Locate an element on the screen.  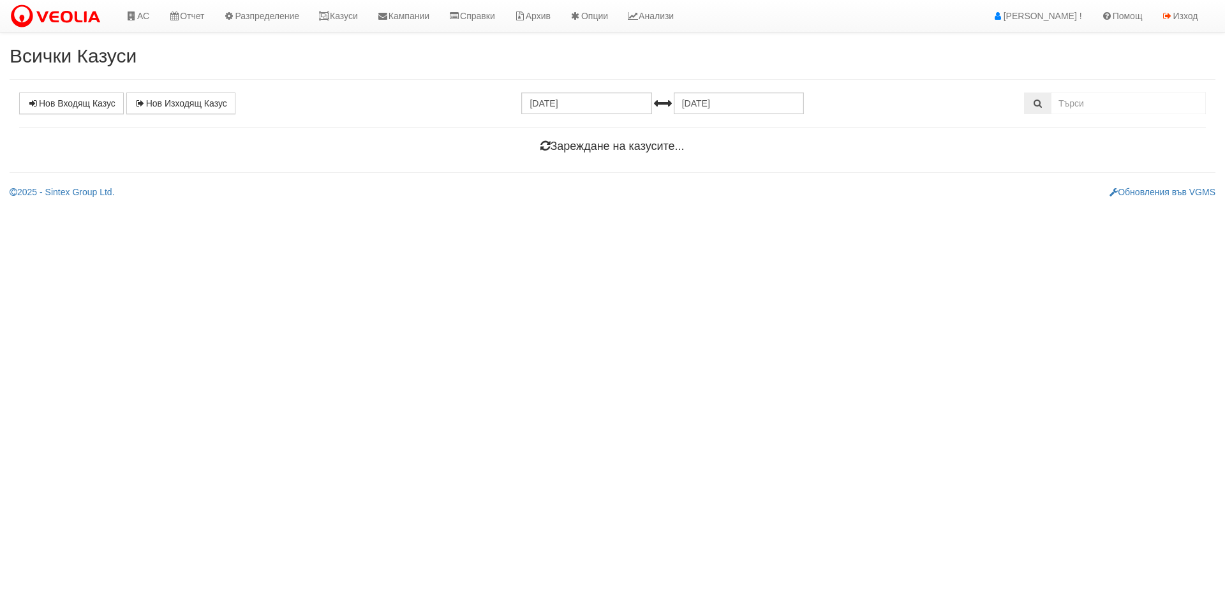
h4: Зареждане на казусите... is located at coordinates (613, 147).